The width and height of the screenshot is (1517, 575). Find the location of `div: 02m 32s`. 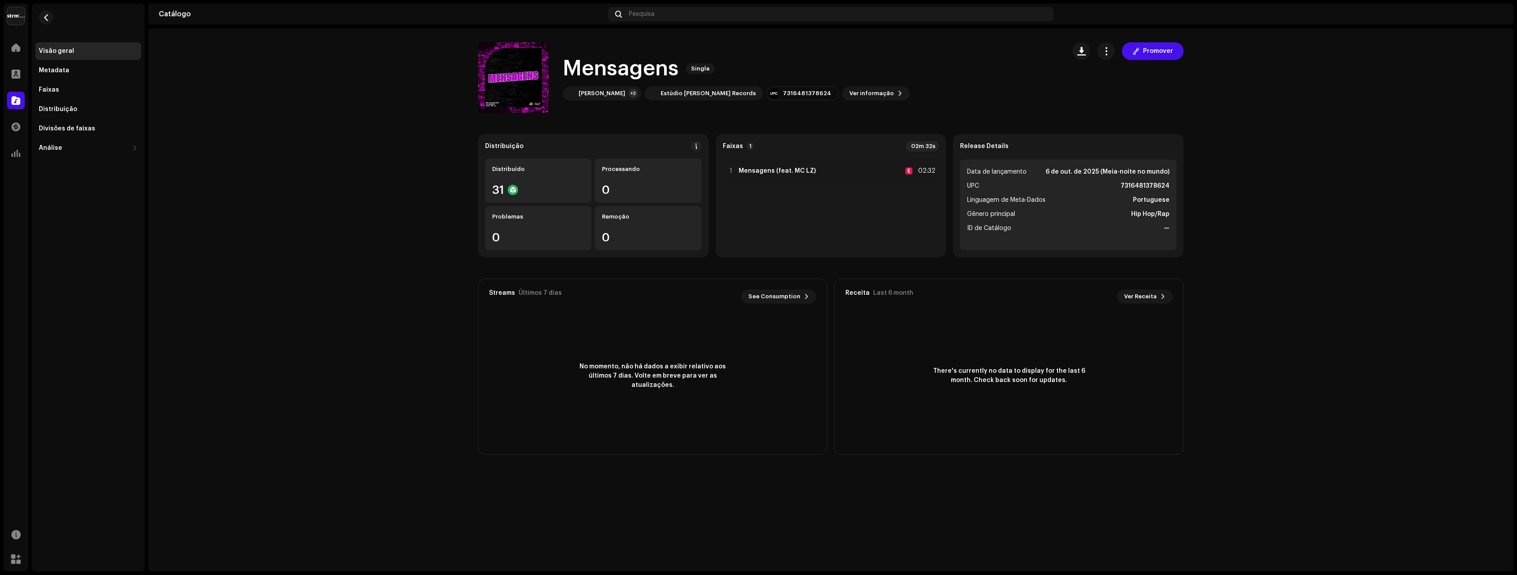

div: 02m 32s is located at coordinates (922, 146).